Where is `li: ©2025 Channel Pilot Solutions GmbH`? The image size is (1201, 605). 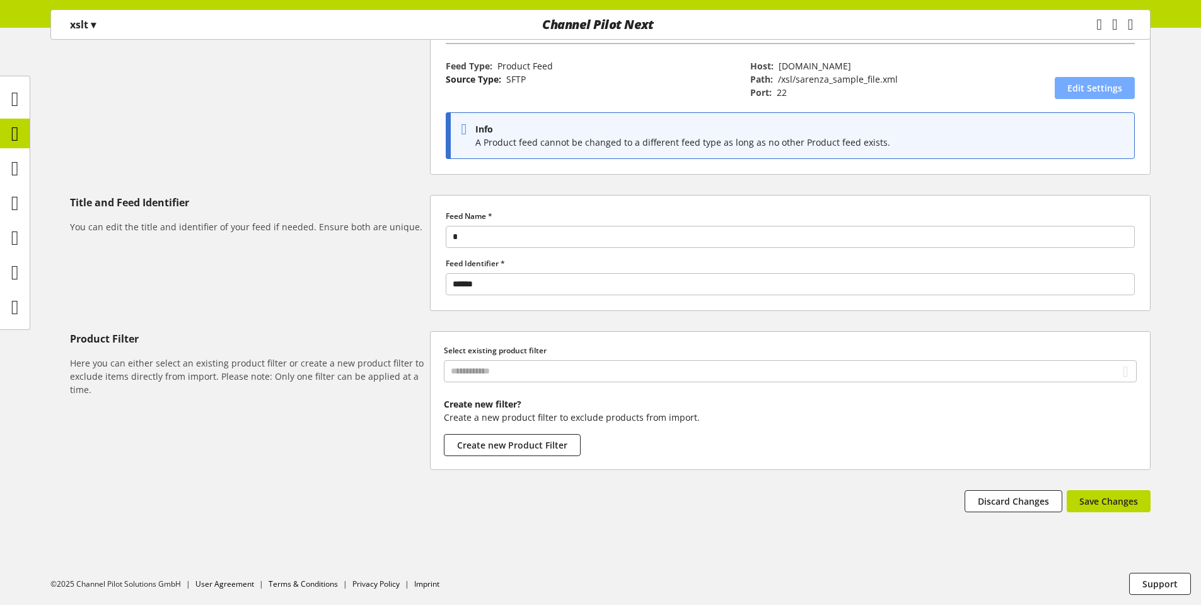 li: ©2025 Channel Pilot Solutions GmbH is located at coordinates (123, 584).